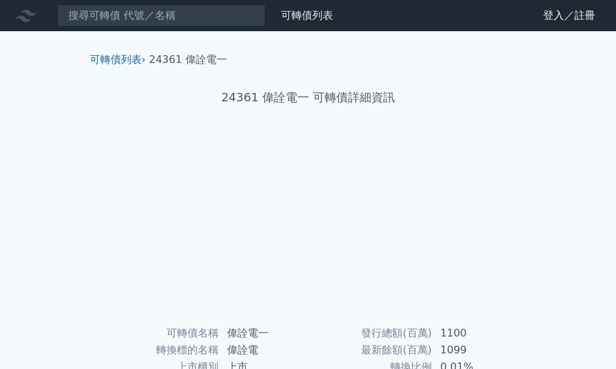 This screenshot has height=369, width=616. What do you see at coordinates (263, 334) in the screenshot?
I see `td: 偉詮電一` at bounding box center [263, 334].